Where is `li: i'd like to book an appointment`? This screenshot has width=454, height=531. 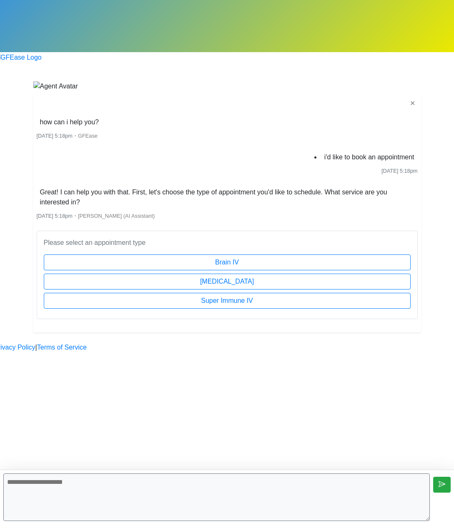
li: i'd like to book an appointment is located at coordinates (370, 157).